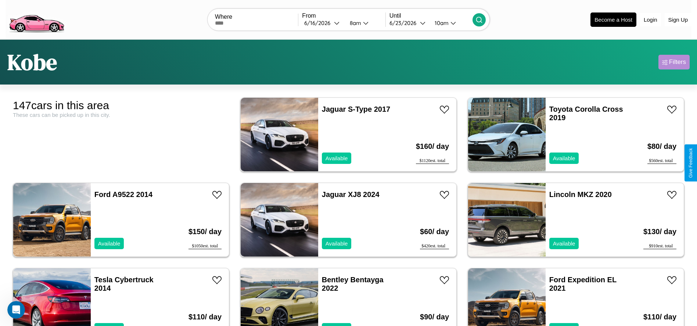  What do you see at coordinates (434, 246) in the screenshot?
I see `div: $ 420 est. total` at bounding box center [434, 246].